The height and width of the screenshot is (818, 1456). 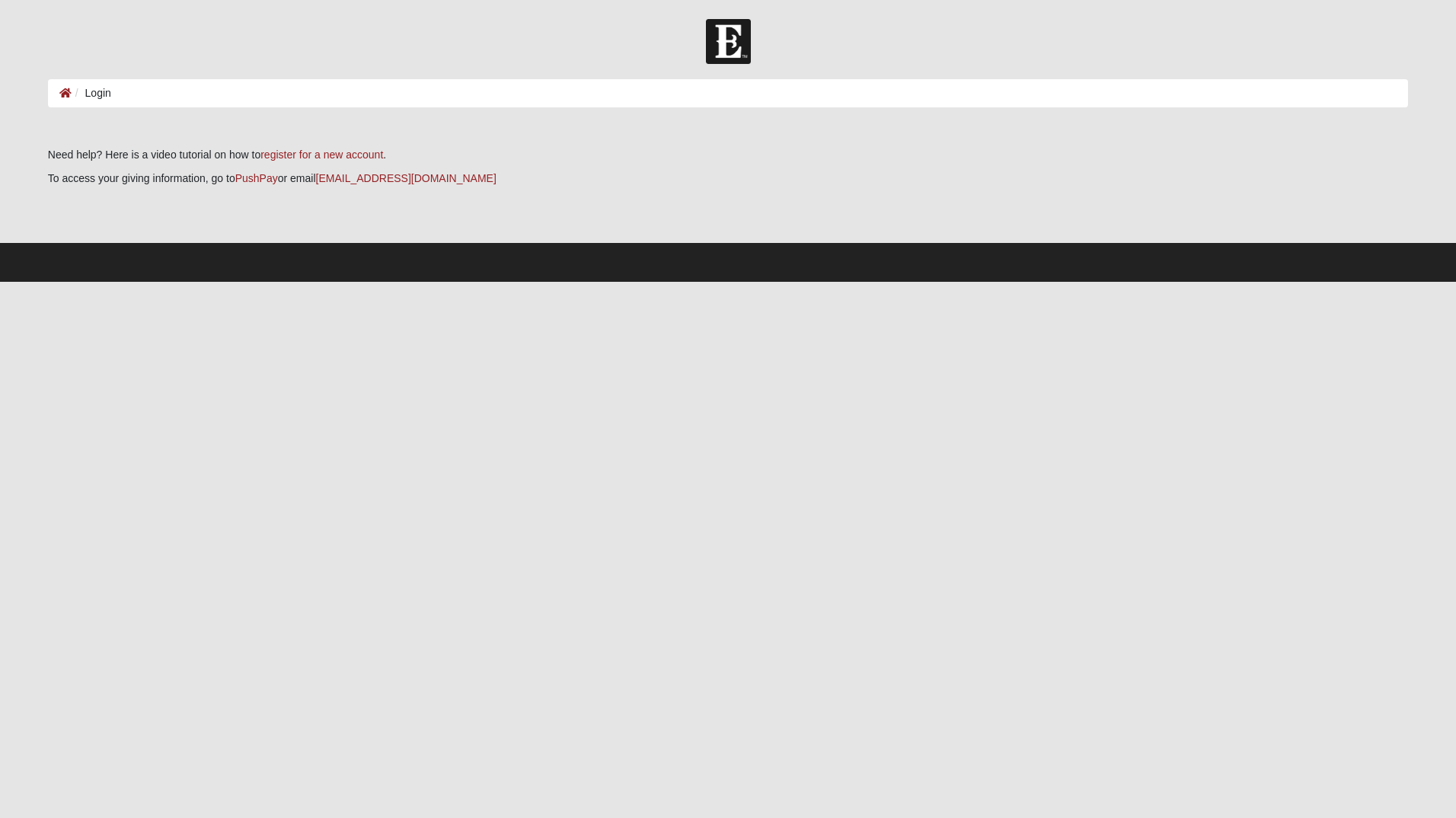 What do you see at coordinates (256, 178) in the screenshot?
I see `a: PushPay` at bounding box center [256, 178].